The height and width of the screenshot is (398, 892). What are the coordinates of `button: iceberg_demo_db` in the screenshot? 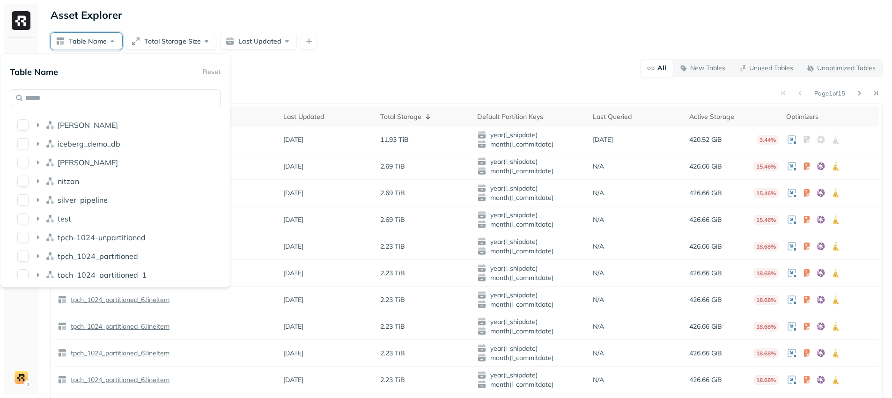 It's located at (23, 144).